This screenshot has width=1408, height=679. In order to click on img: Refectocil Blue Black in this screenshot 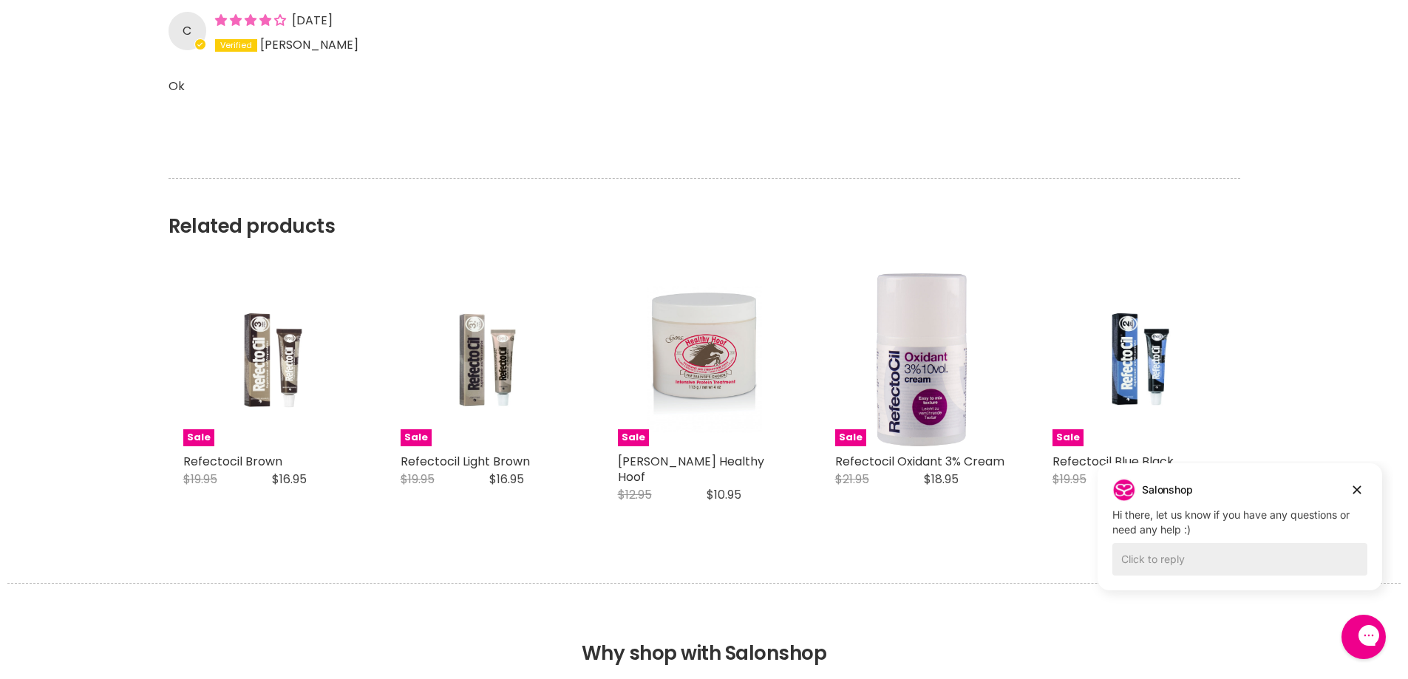, I will do `click(1139, 360)`.